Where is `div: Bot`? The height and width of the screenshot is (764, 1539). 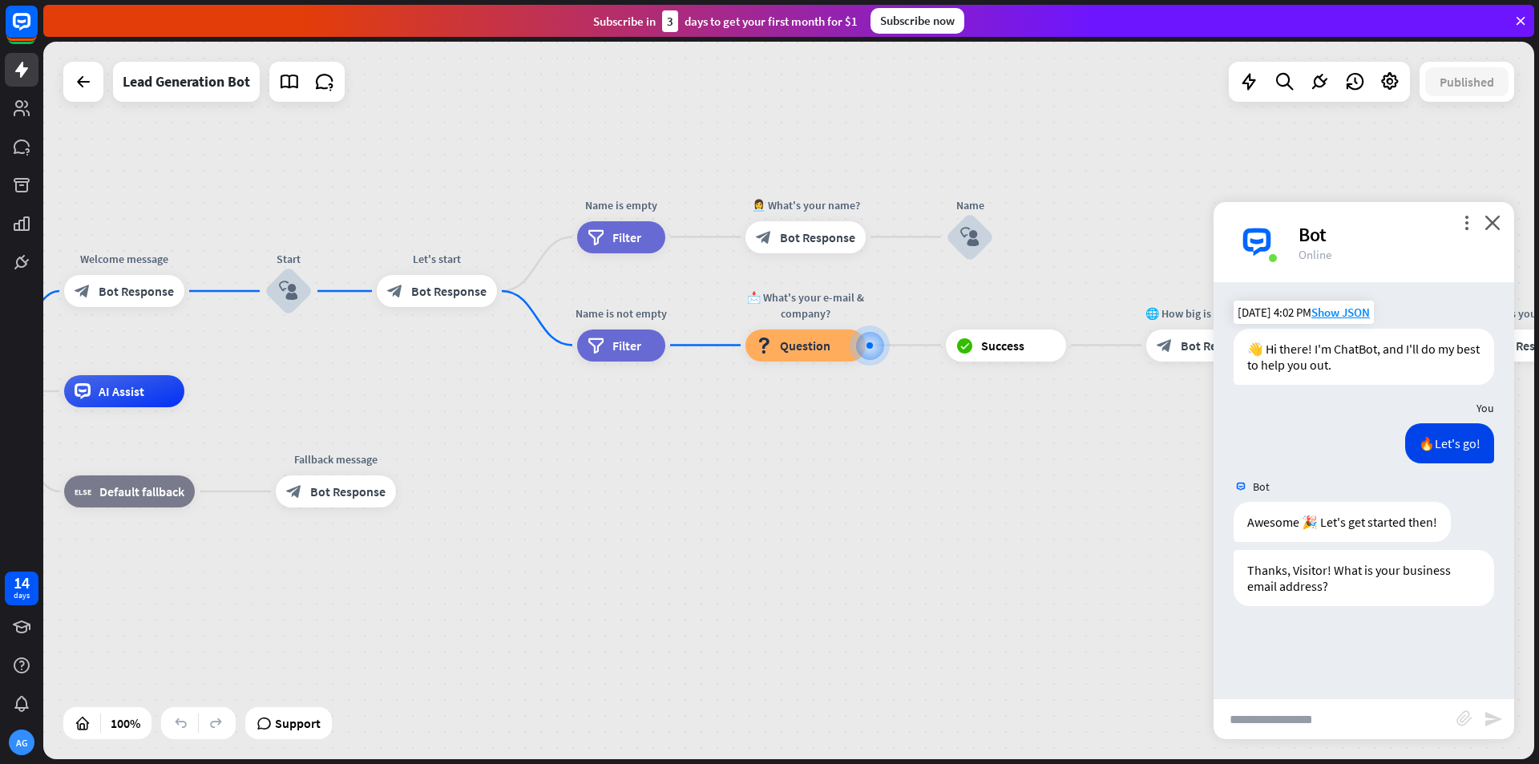 div: Bot is located at coordinates (1397, 234).